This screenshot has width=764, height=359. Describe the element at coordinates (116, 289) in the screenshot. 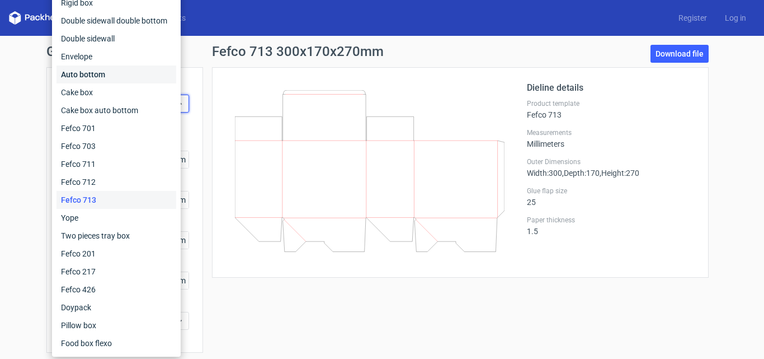

I see `div: Fefco 426` at that location.